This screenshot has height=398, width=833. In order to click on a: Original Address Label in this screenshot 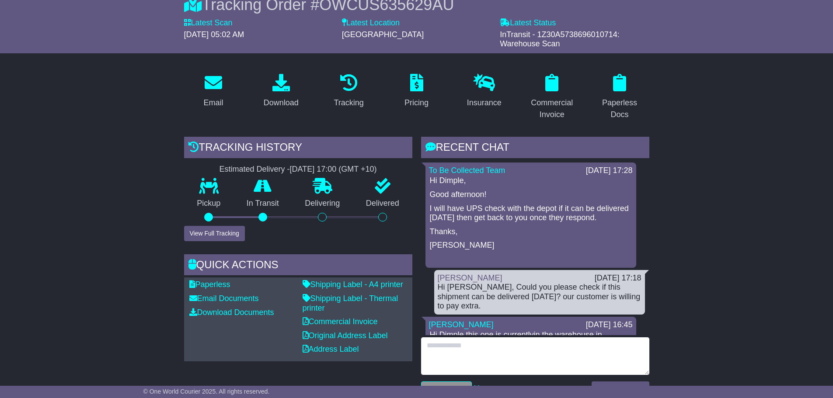, I will do `click(345, 336)`.